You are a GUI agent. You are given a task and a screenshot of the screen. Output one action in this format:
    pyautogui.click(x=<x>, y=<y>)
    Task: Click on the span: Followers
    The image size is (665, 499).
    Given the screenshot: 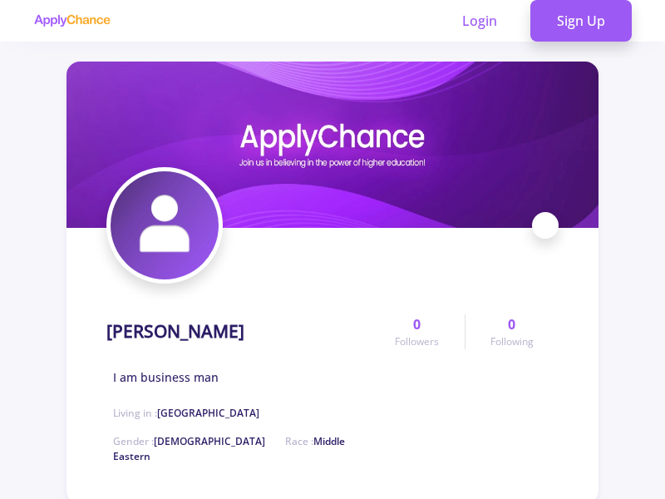 What is the action you would take?
    pyautogui.click(x=416, y=342)
    